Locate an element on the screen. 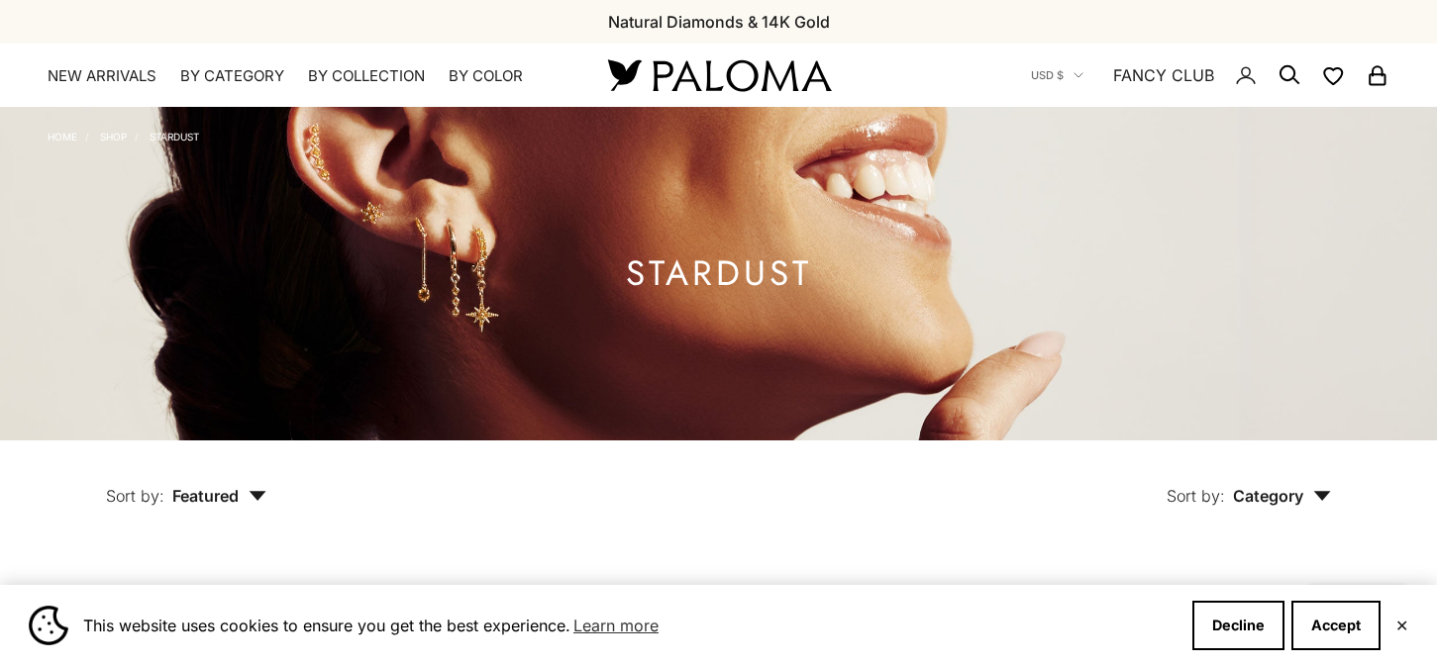 This screenshot has height=666, width=1437. button: Sort by: Featured is located at coordinates (186, 482).